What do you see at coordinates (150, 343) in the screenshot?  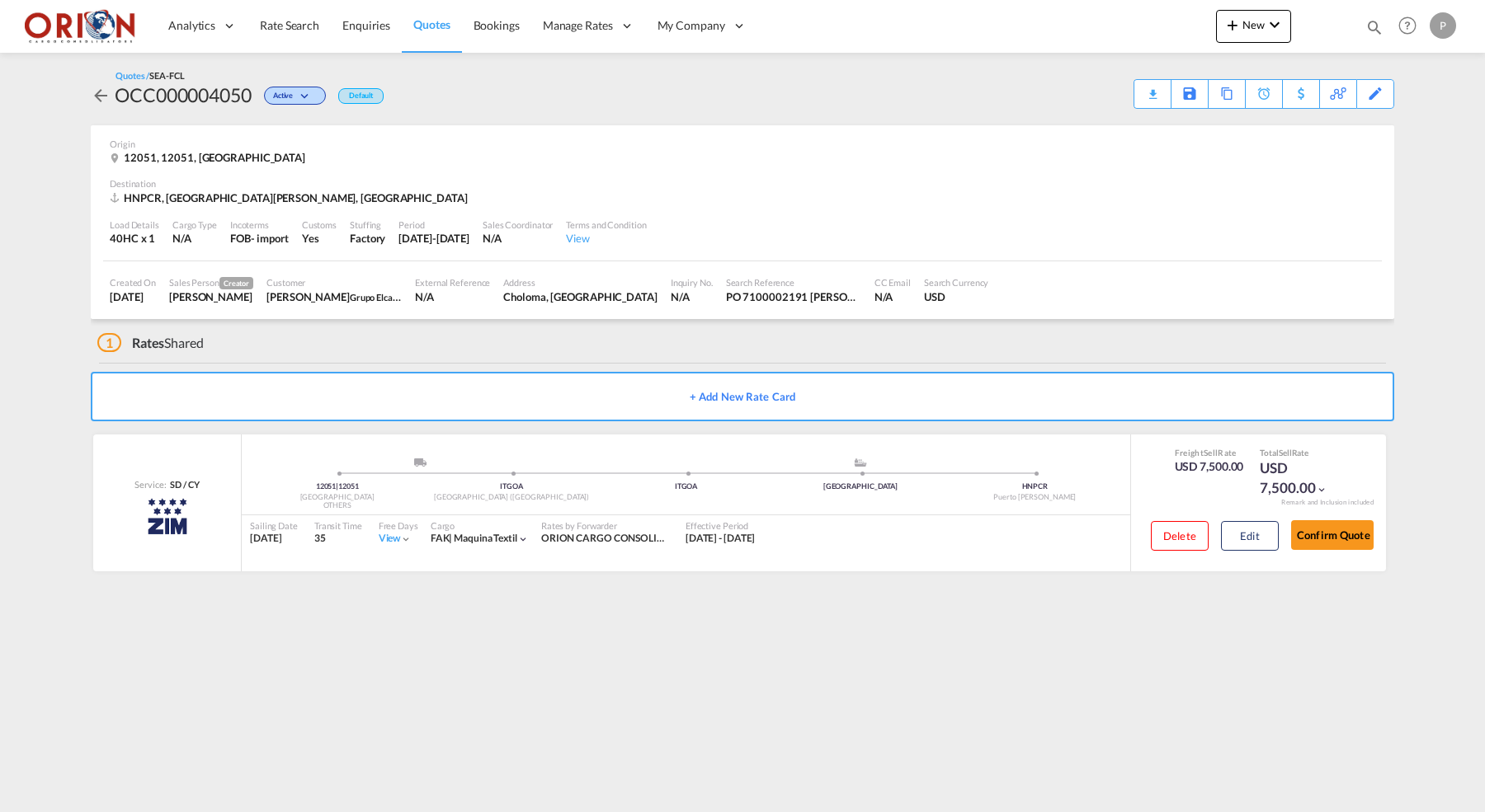 I see `div: Shared` at bounding box center [150, 343].